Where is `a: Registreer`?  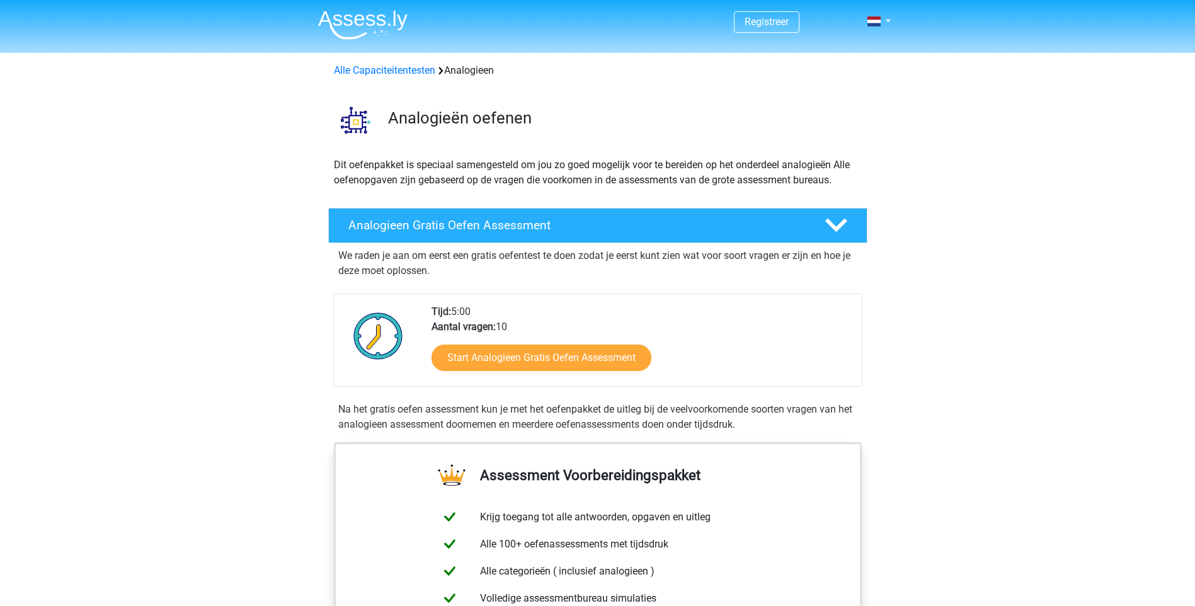
a: Registreer is located at coordinates (766, 21).